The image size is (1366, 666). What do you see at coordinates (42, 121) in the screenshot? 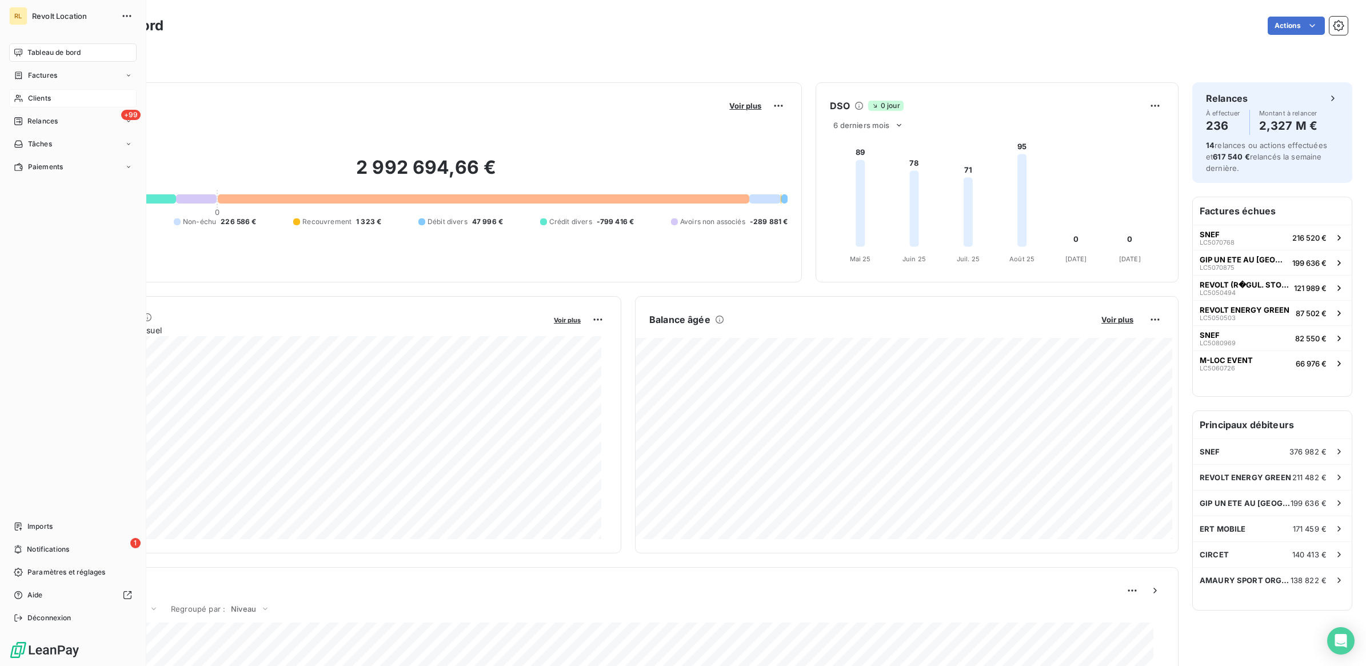
I see `span: Relances` at bounding box center [42, 121].